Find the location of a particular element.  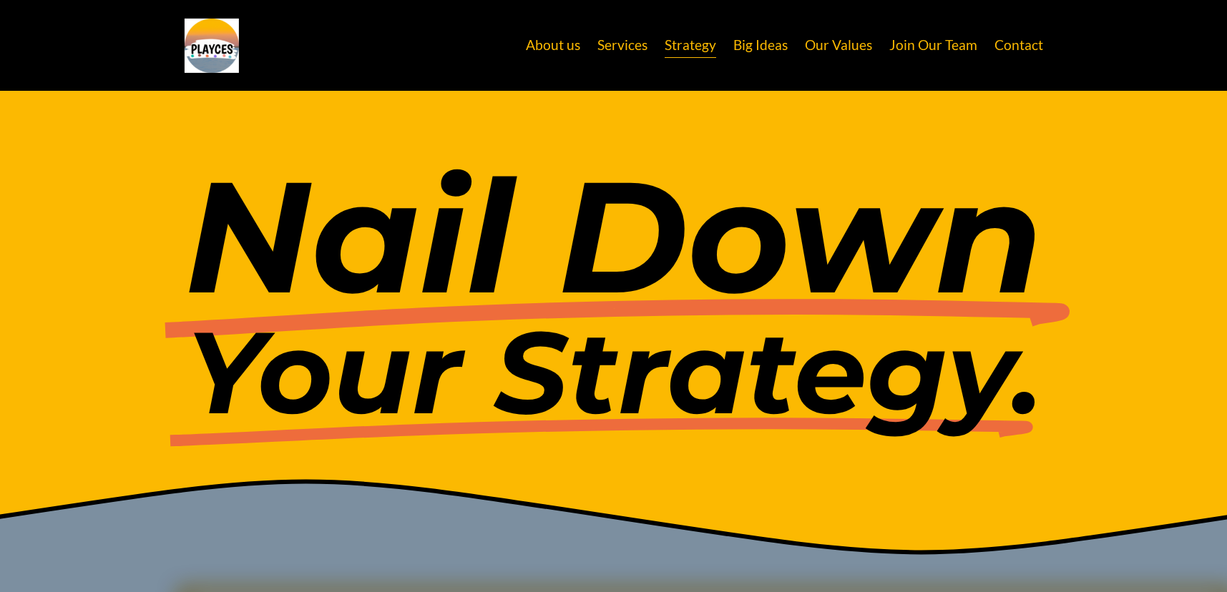

img: Playces Creative | Make Your Brand Your Greatest Asset | Brand, Marketing &amp; Social Media Agen... is located at coordinates (212, 46).